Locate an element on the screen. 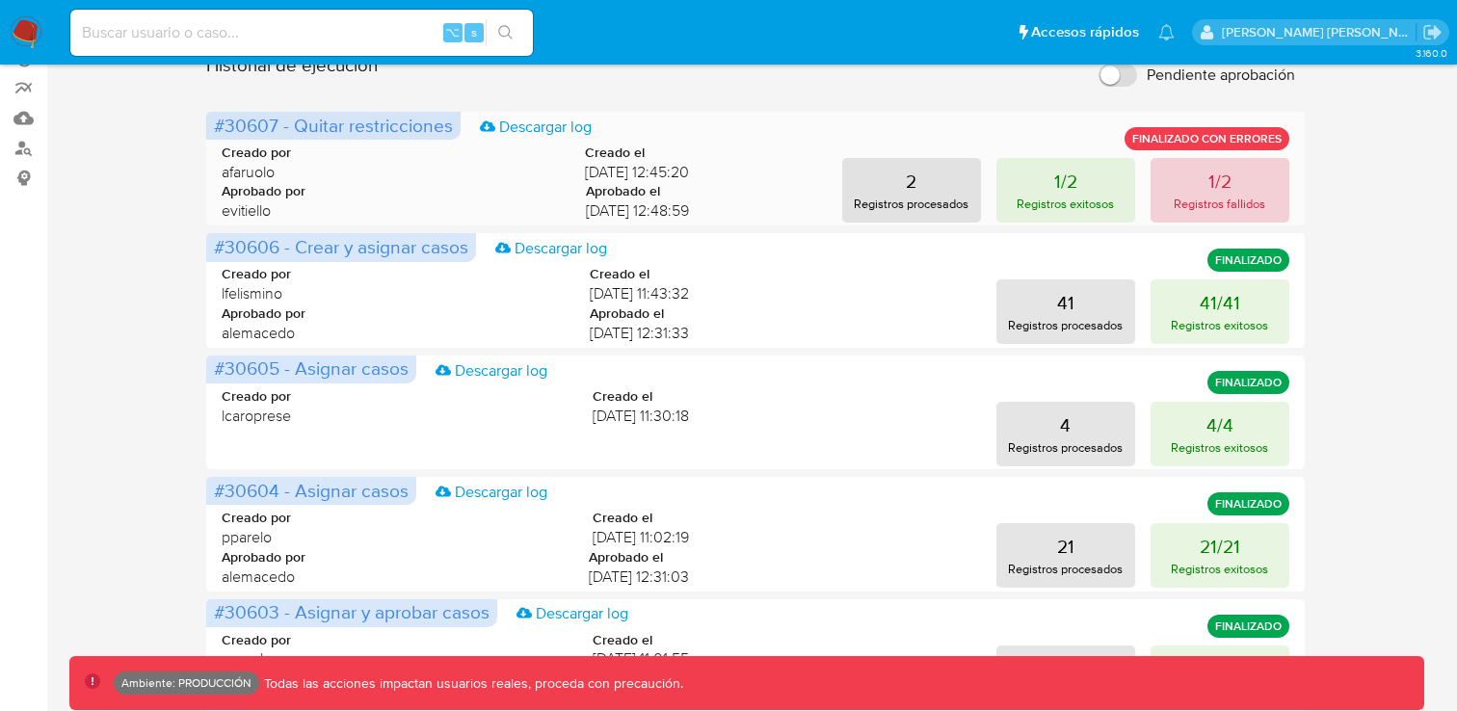 Image resolution: width=1457 pixels, height=711 pixels. span: s is located at coordinates (474, 32).